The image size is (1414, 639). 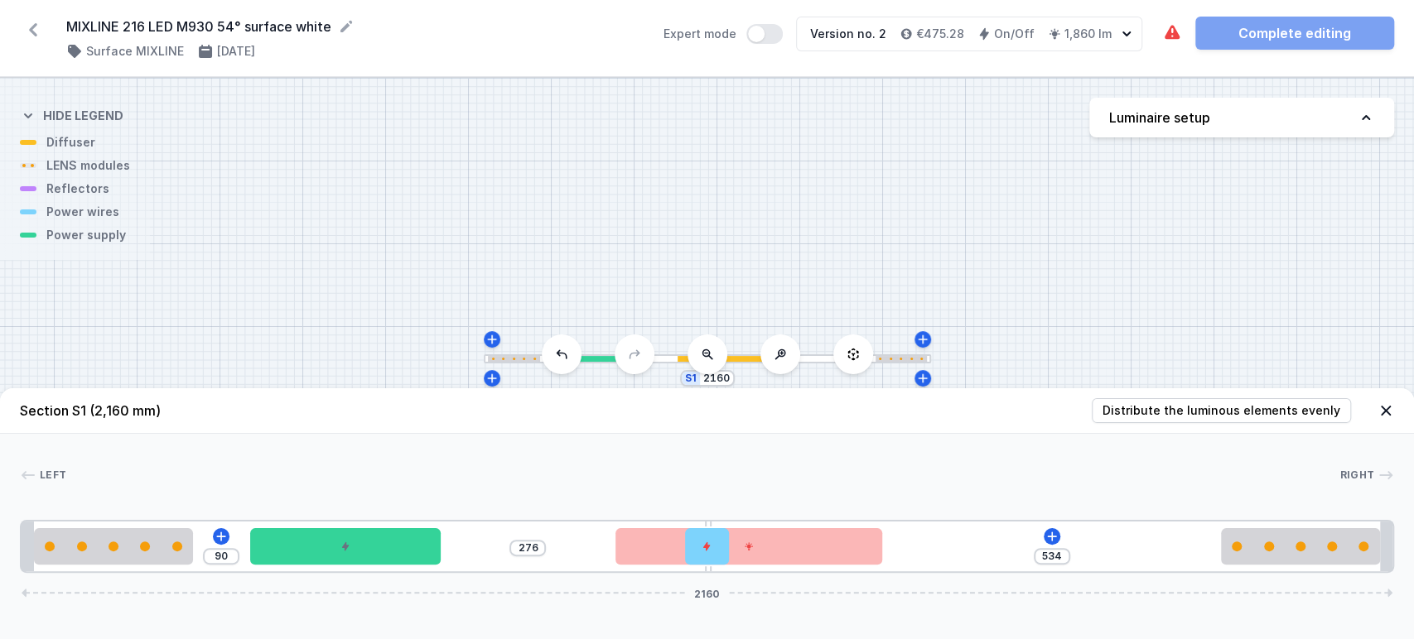 I want to click on h4: Surface MIXLINE, so click(x=135, y=51).